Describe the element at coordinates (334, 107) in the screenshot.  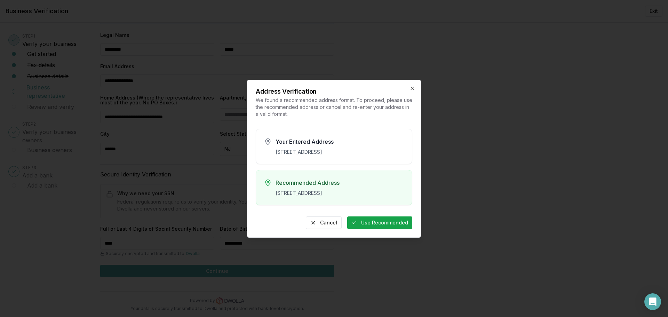
I see `p: We found a recommended address format. To proceed, please use the recommended address or cancel a...` at that location.